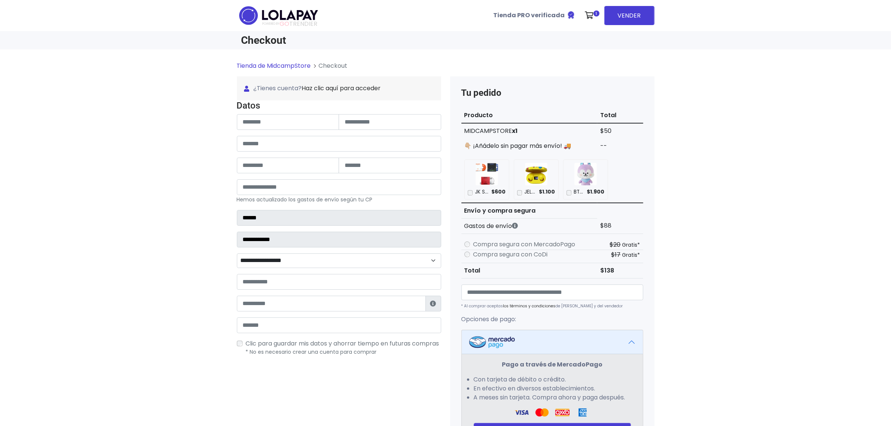  Describe the element at coordinates (579, 192) in the screenshot. I see `p: BT21 INSIDE MANG HUG DOLL` at that location.